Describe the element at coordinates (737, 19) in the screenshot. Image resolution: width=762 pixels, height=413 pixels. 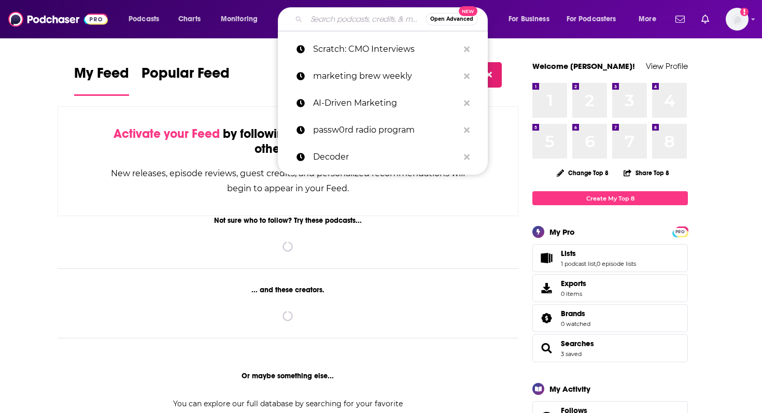
I see `img: User Profile` at that location.